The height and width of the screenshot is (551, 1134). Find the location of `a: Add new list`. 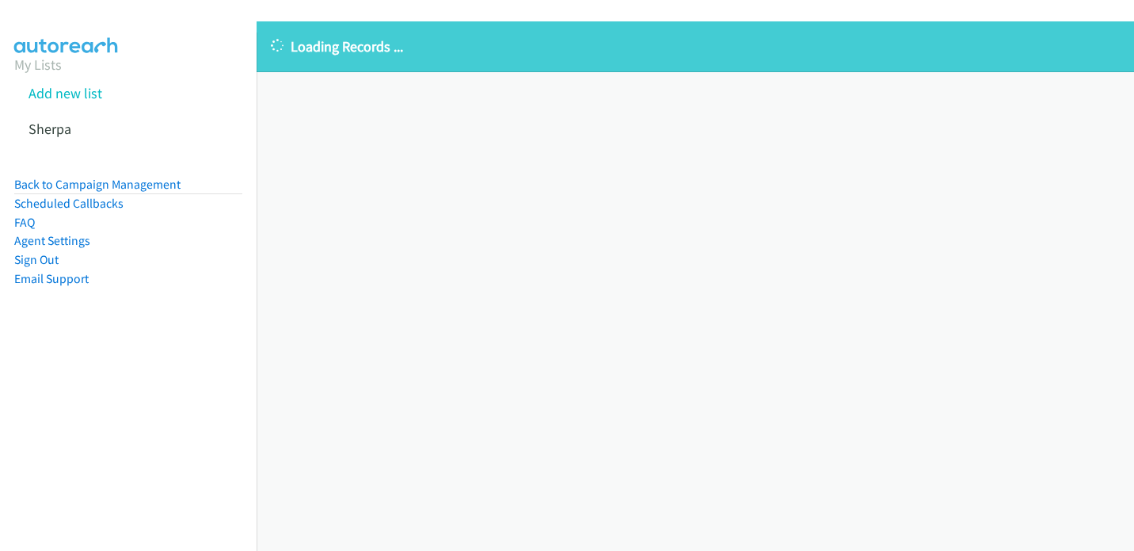

a: Add new list is located at coordinates (65, 93).